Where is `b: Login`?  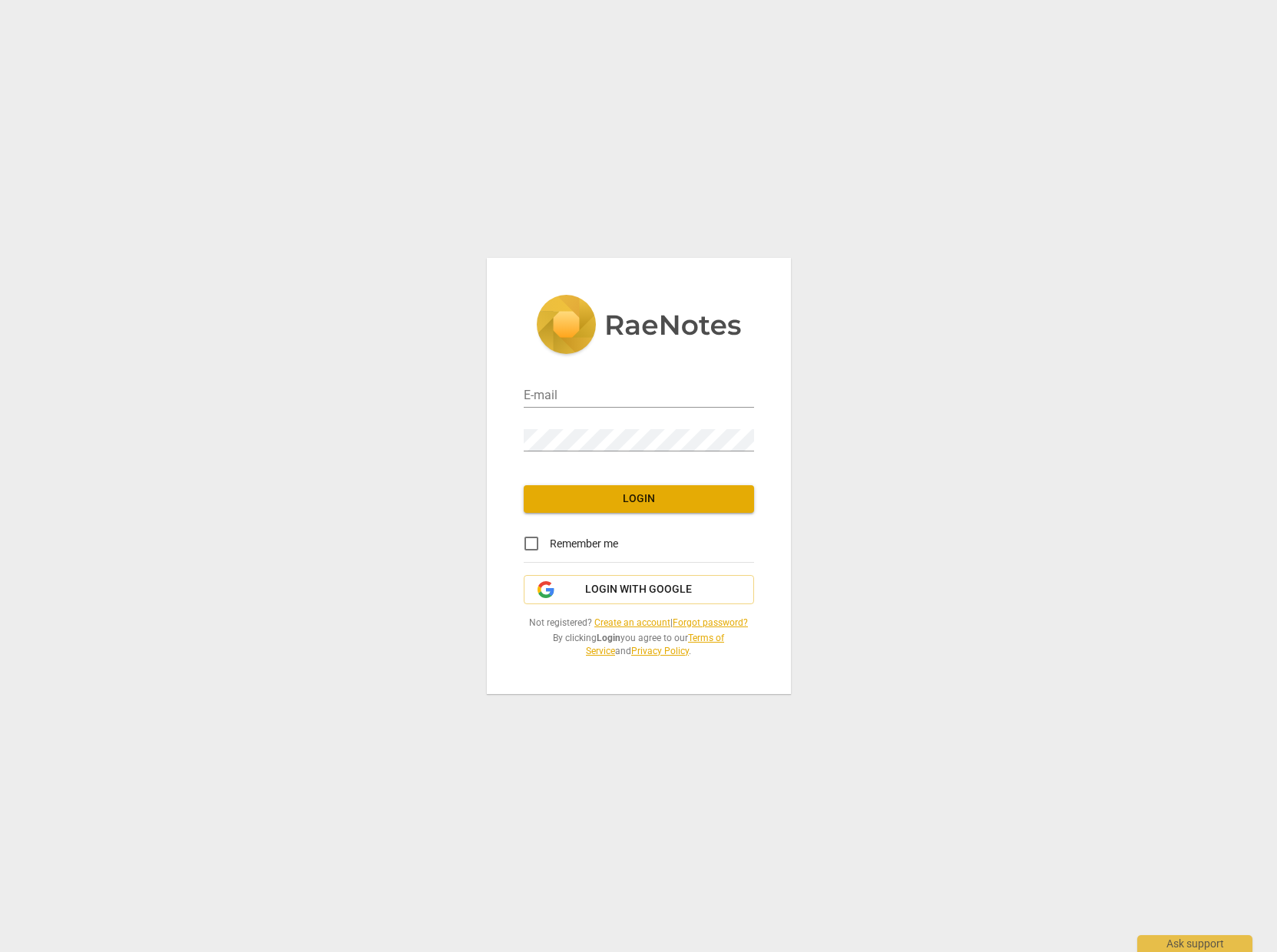 b: Login is located at coordinates (608, 638).